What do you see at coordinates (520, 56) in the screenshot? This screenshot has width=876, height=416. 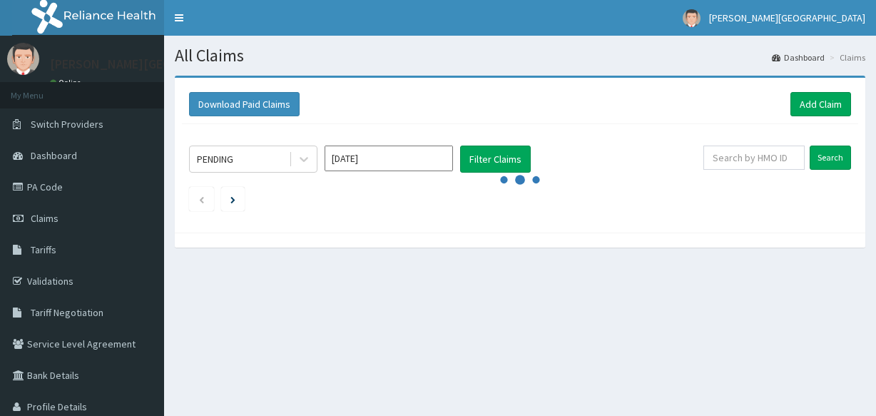 I see `h1: All Claims` at bounding box center [520, 56].